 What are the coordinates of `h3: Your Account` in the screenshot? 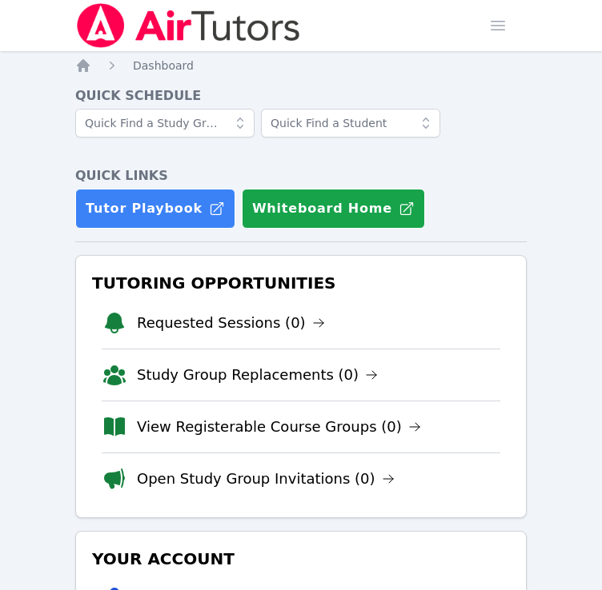 It's located at (301, 559).